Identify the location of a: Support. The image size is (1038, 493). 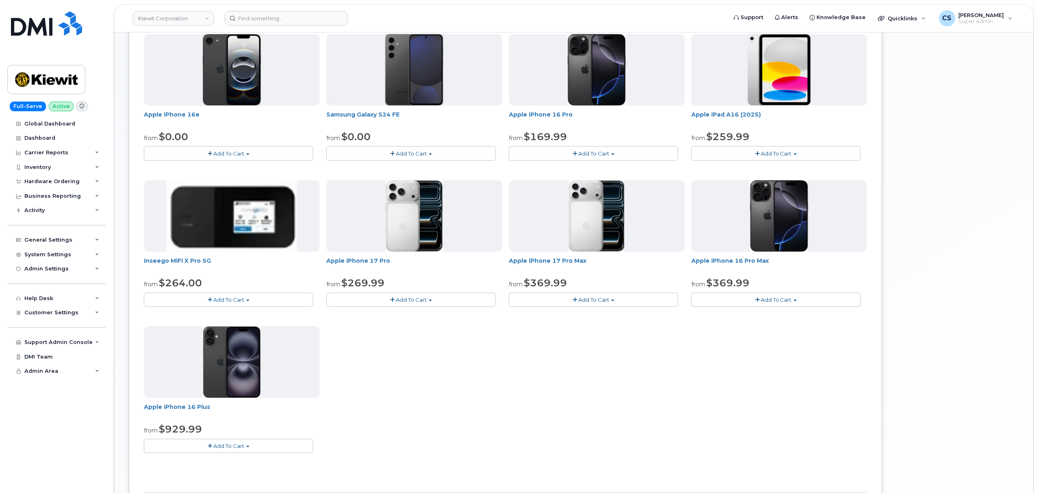
(748, 17).